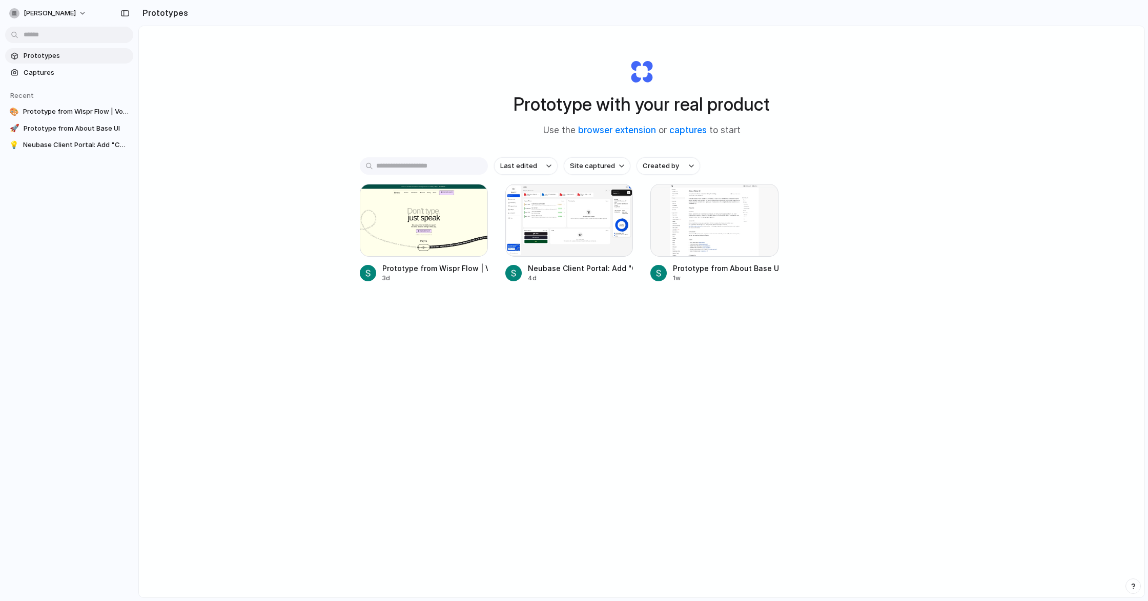  I want to click on div: Prototype from Wispr Flow | Voice Dictation, so click(435, 268).